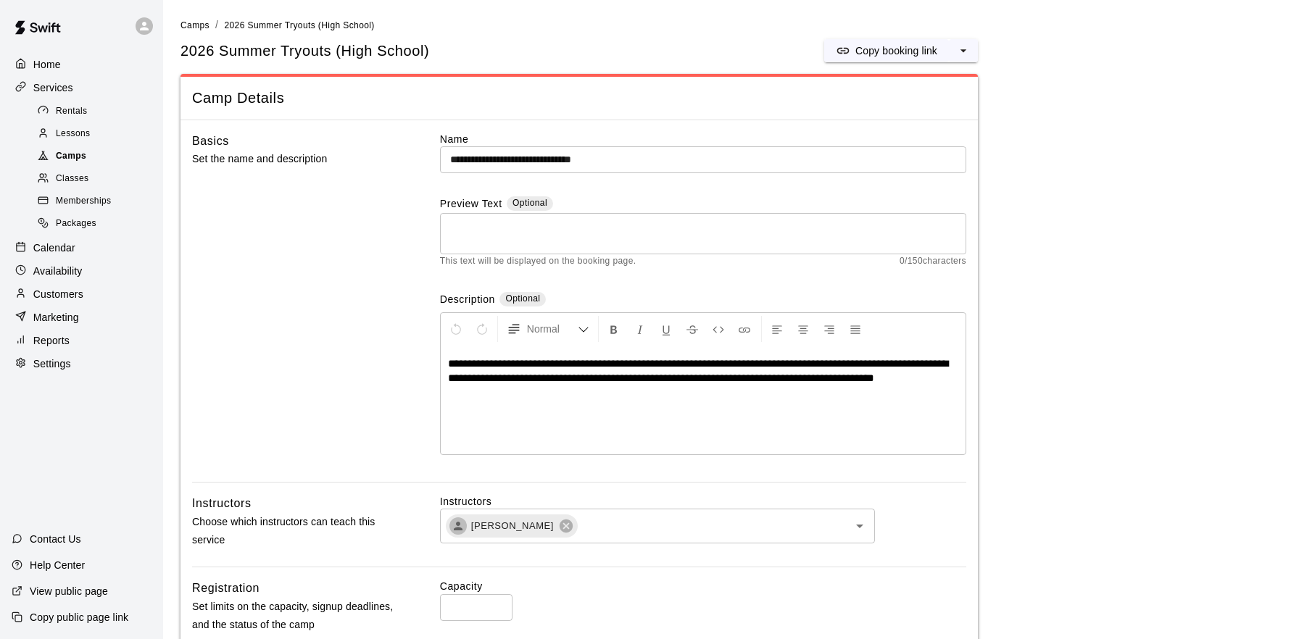  What do you see at coordinates (54, 248) in the screenshot?
I see `p: Calendar` at bounding box center [54, 248].